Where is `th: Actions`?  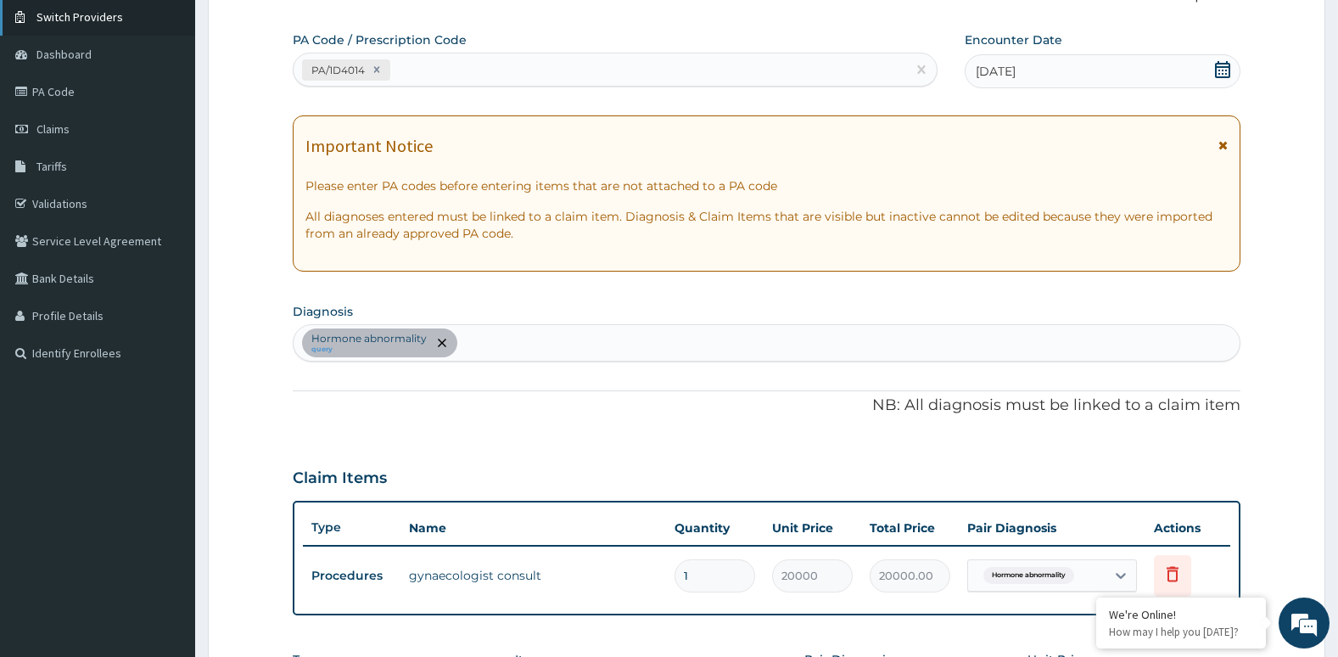
th: Actions is located at coordinates (1188, 528).